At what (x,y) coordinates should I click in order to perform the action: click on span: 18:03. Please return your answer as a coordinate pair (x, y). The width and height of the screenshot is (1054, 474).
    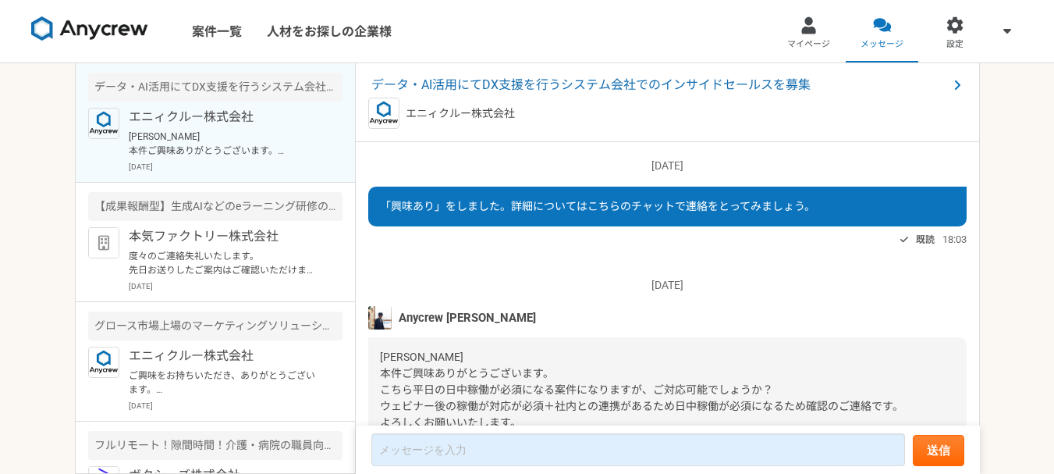
    Looking at the image, I should click on (954, 239).